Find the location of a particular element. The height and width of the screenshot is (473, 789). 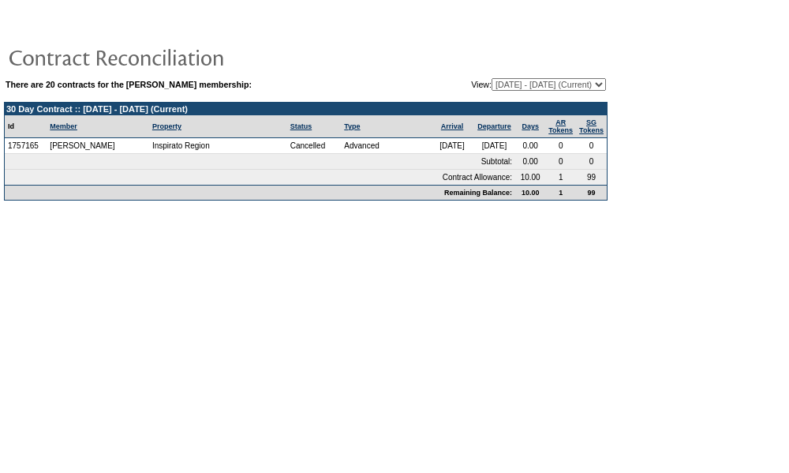

td: Inspirato Region is located at coordinates (218, 146).